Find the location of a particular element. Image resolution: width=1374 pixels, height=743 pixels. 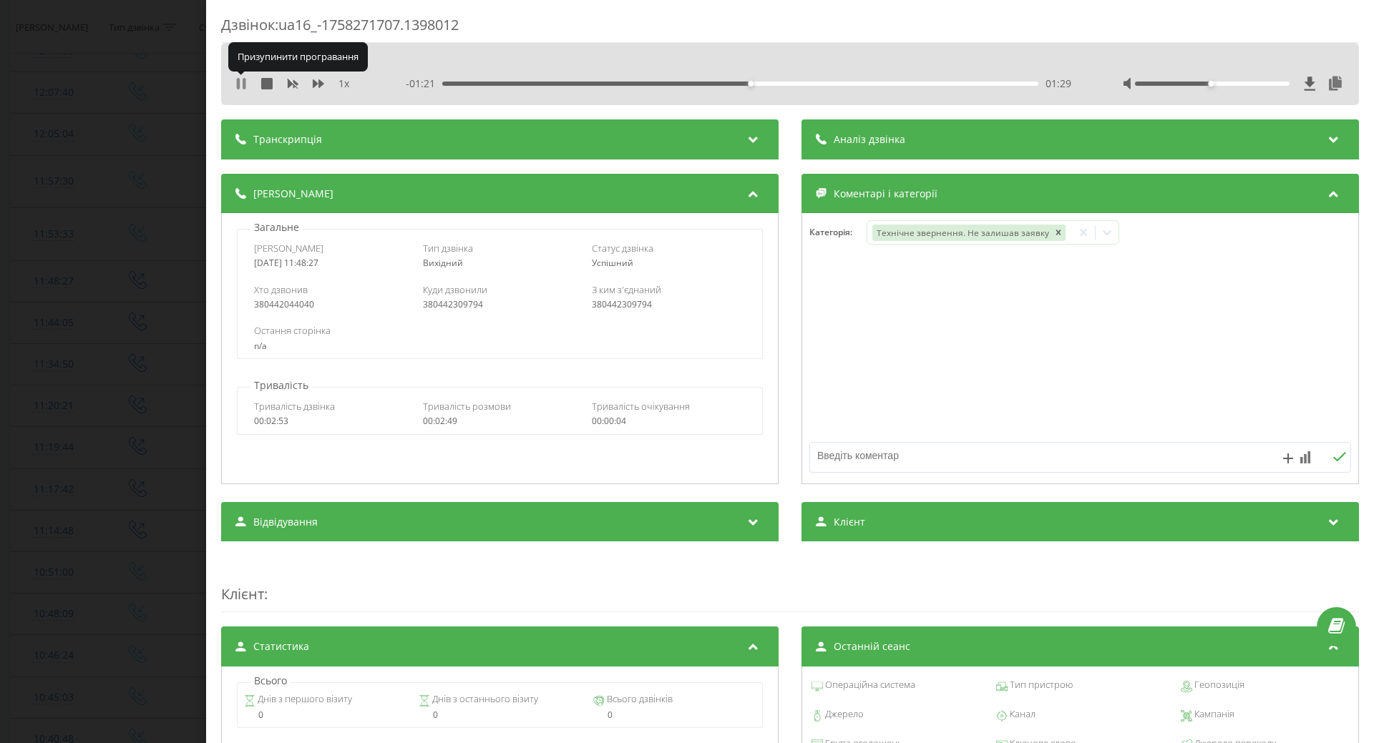

span: Останній сеанс is located at coordinates (871, 647).